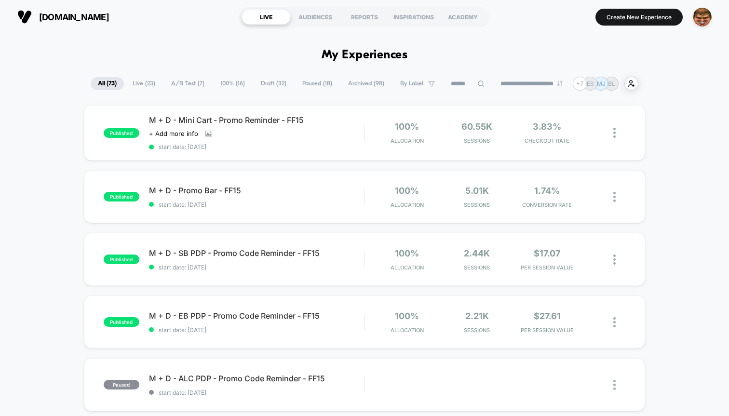  Describe the element at coordinates (477, 190) in the screenshot. I see `span: 5.01k` at that location.